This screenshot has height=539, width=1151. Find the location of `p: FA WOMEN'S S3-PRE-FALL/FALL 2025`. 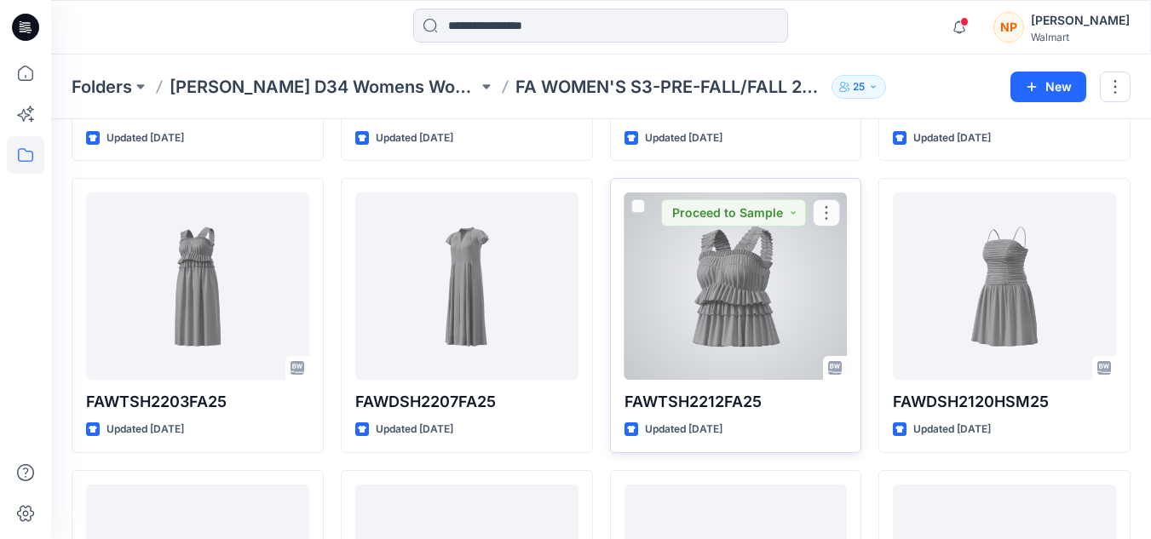

p: FA WOMEN'S S3-PRE-FALL/FALL 2025 is located at coordinates (670, 87).